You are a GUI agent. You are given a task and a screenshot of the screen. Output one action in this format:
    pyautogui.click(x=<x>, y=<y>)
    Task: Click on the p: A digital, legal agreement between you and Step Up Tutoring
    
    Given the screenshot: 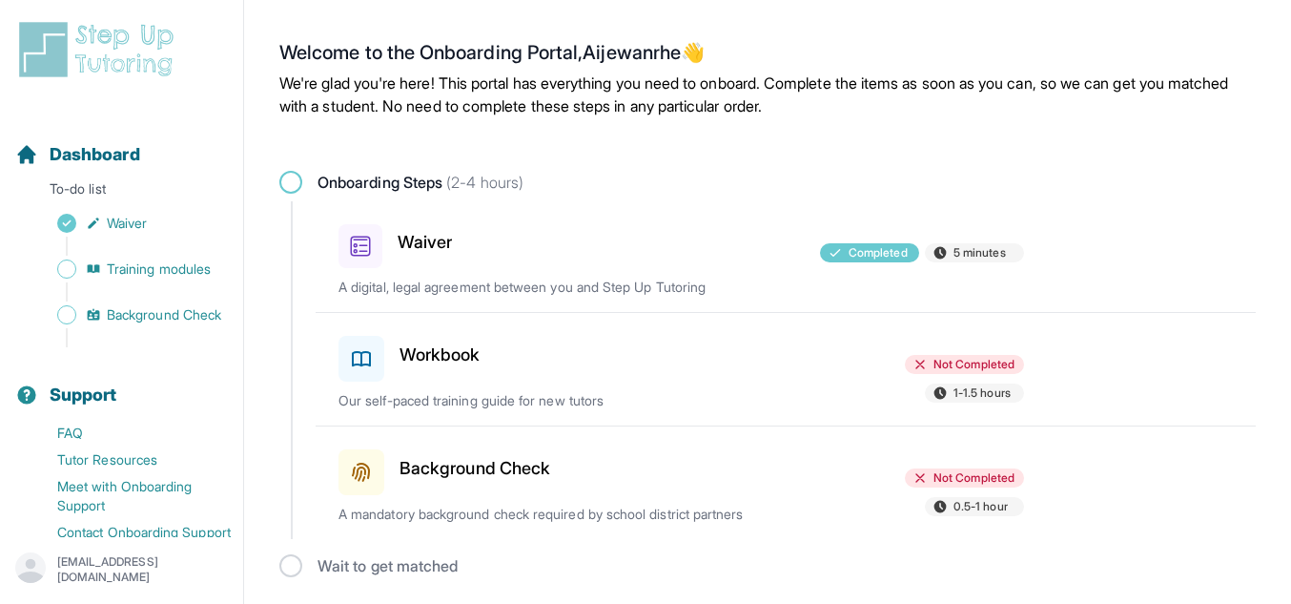 What is the action you would take?
    pyautogui.click(x=562, y=287)
    